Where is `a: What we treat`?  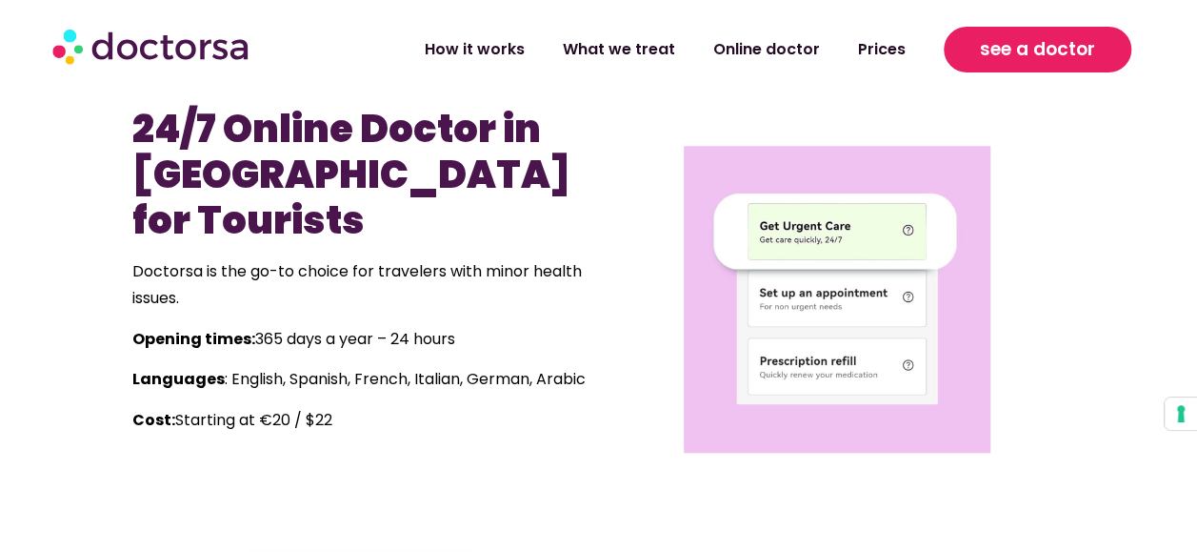 a: What we treat is located at coordinates (619, 50).